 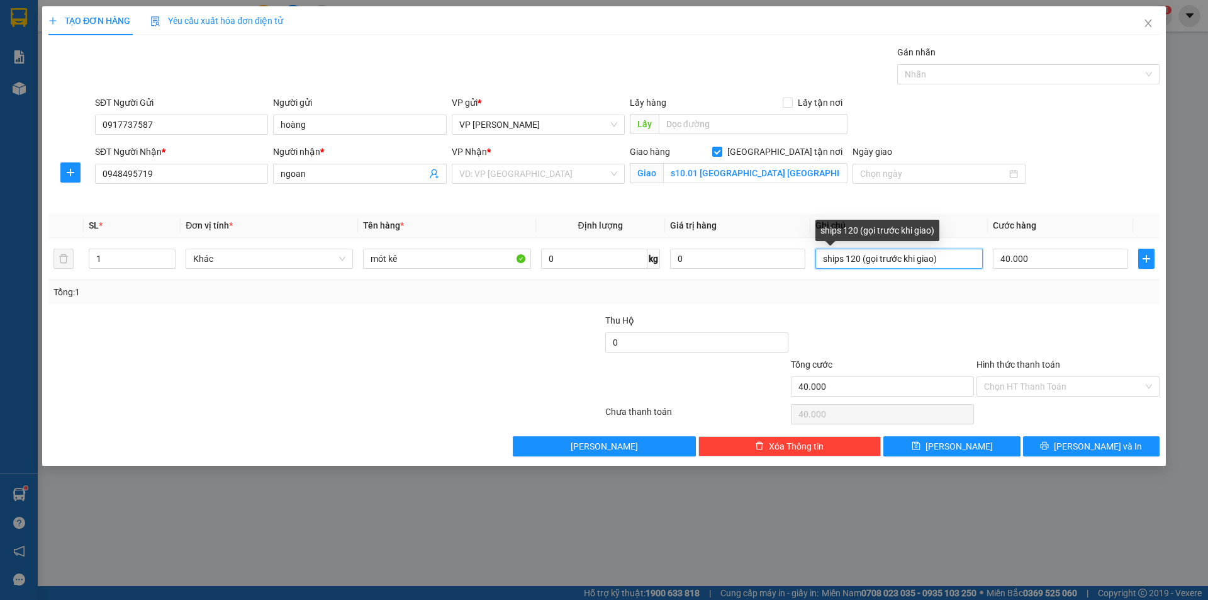 I want to click on span: Lấy, so click(x=645, y=124).